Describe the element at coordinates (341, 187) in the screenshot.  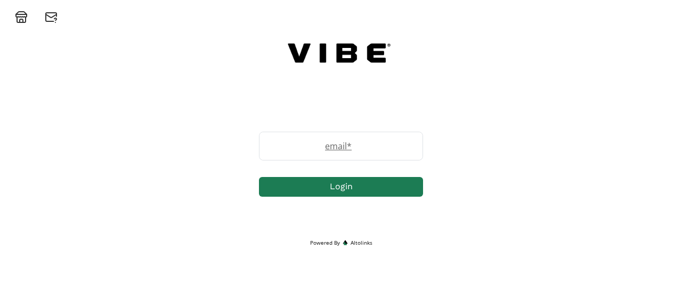
I see `button: Login` at that location.